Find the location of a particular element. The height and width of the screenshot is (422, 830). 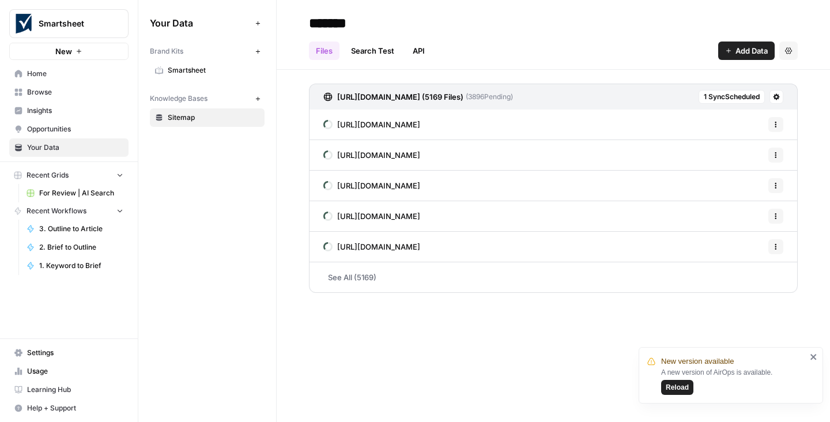

span: Brand Kits is located at coordinates (166, 51).